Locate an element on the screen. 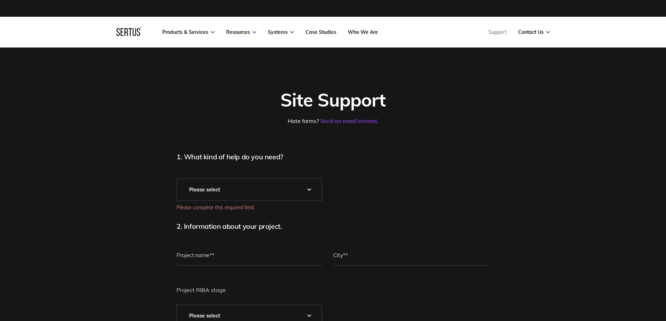 The height and width of the screenshot is (321, 666). div: Chat Widget is located at coordinates (603, 281).